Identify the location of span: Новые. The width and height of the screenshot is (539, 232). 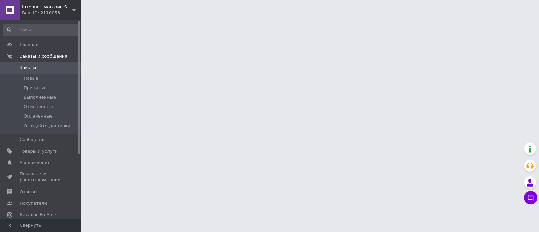
(31, 78).